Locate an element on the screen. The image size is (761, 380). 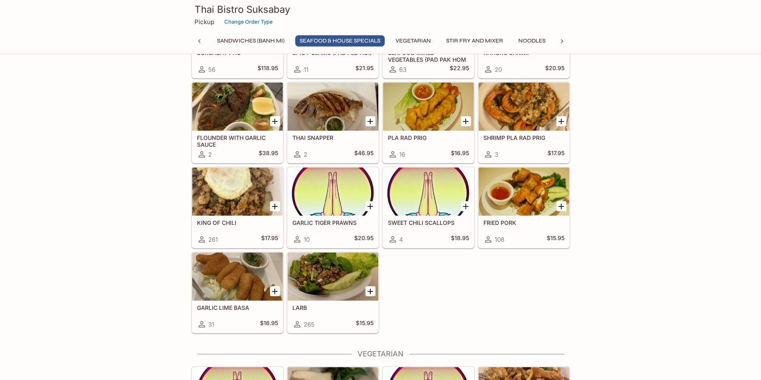
h3: Thai Bistro Suksabay is located at coordinates (381, 9).